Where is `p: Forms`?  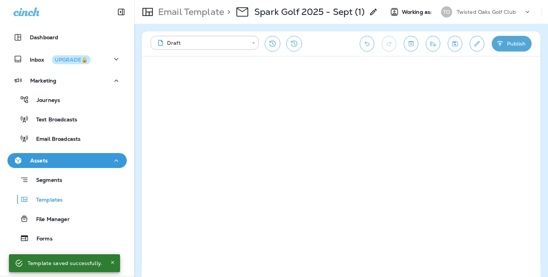
p: Forms is located at coordinates (41, 239).